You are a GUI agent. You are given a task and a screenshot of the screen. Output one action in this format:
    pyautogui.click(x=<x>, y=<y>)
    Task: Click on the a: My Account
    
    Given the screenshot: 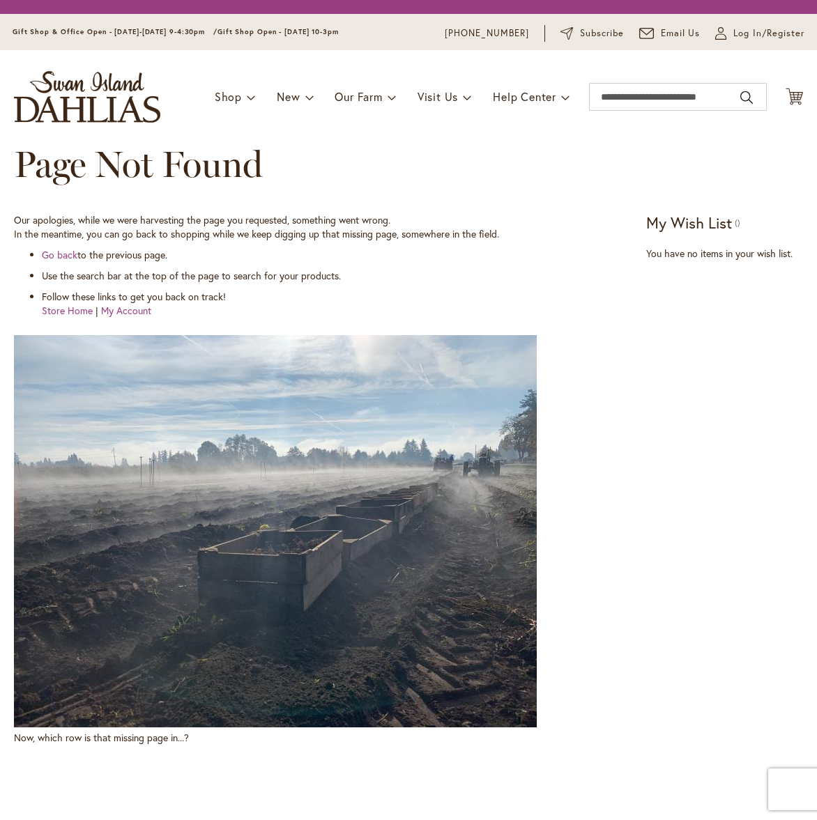 What is the action you would take?
    pyautogui.click(x=126, y=310)
    